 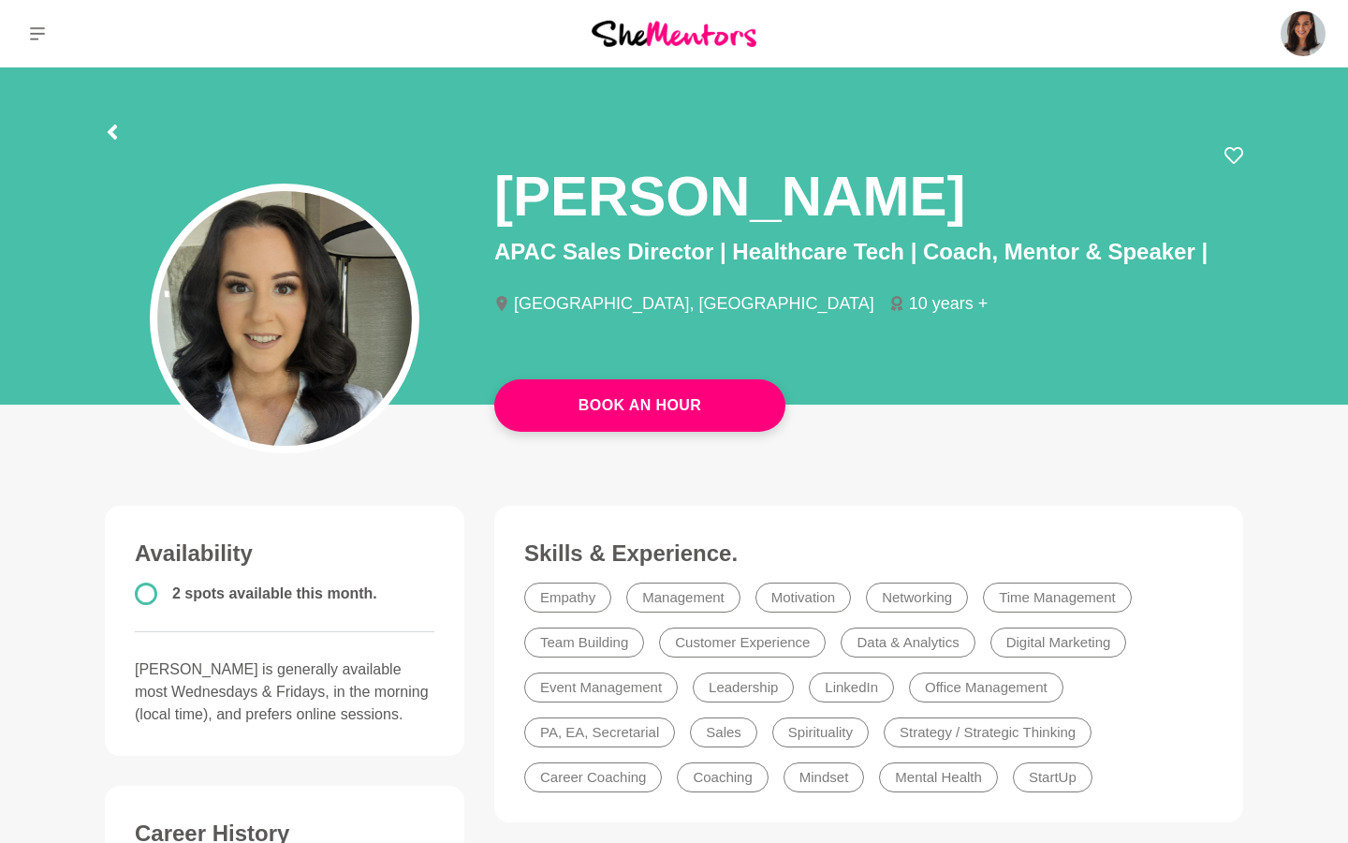 What do you see at coordinates (674, 33) in the screenshot?
I see `img: She Mentors Logo` at bounding box center [674, 33].